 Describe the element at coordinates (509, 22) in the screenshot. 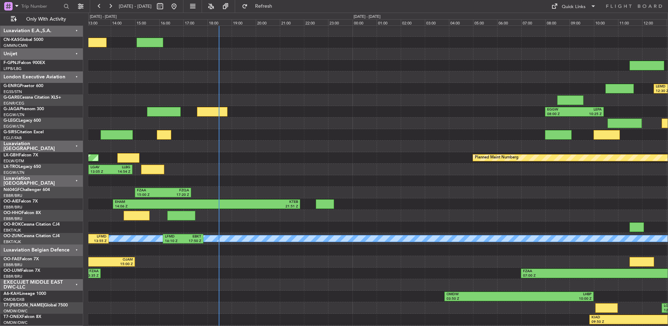

I see `div: 06:00` at that location.